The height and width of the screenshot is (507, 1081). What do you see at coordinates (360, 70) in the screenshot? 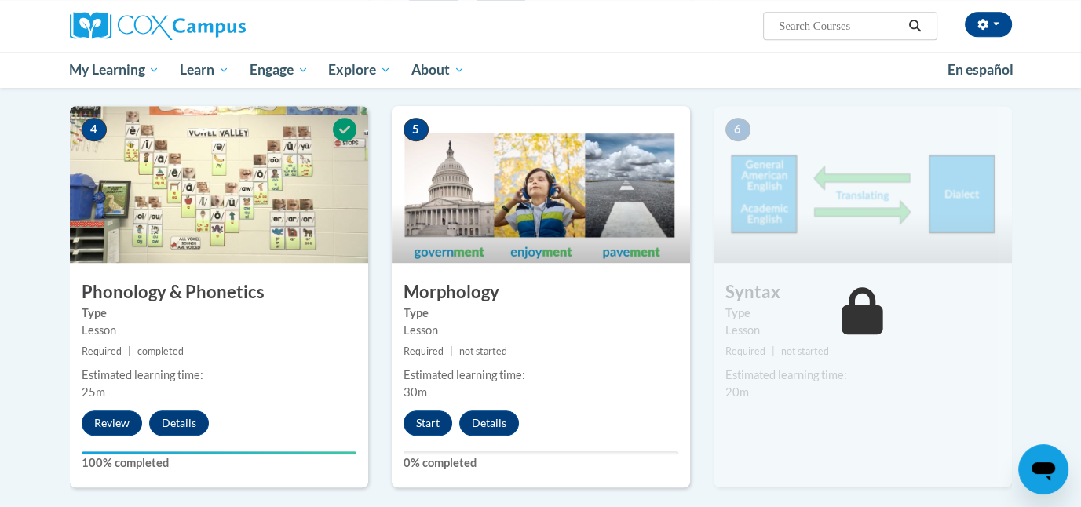
I see `span: Explore` at bounding box center [360, 70].